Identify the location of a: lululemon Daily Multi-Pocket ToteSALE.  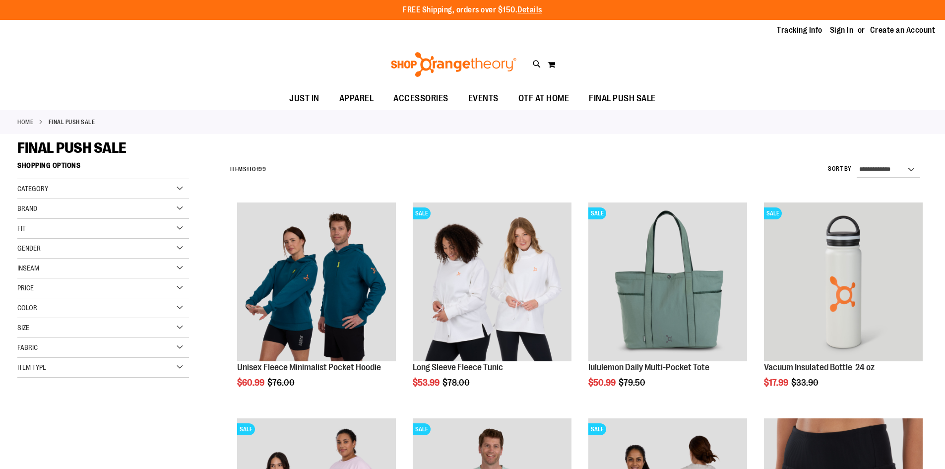
(668, 282).